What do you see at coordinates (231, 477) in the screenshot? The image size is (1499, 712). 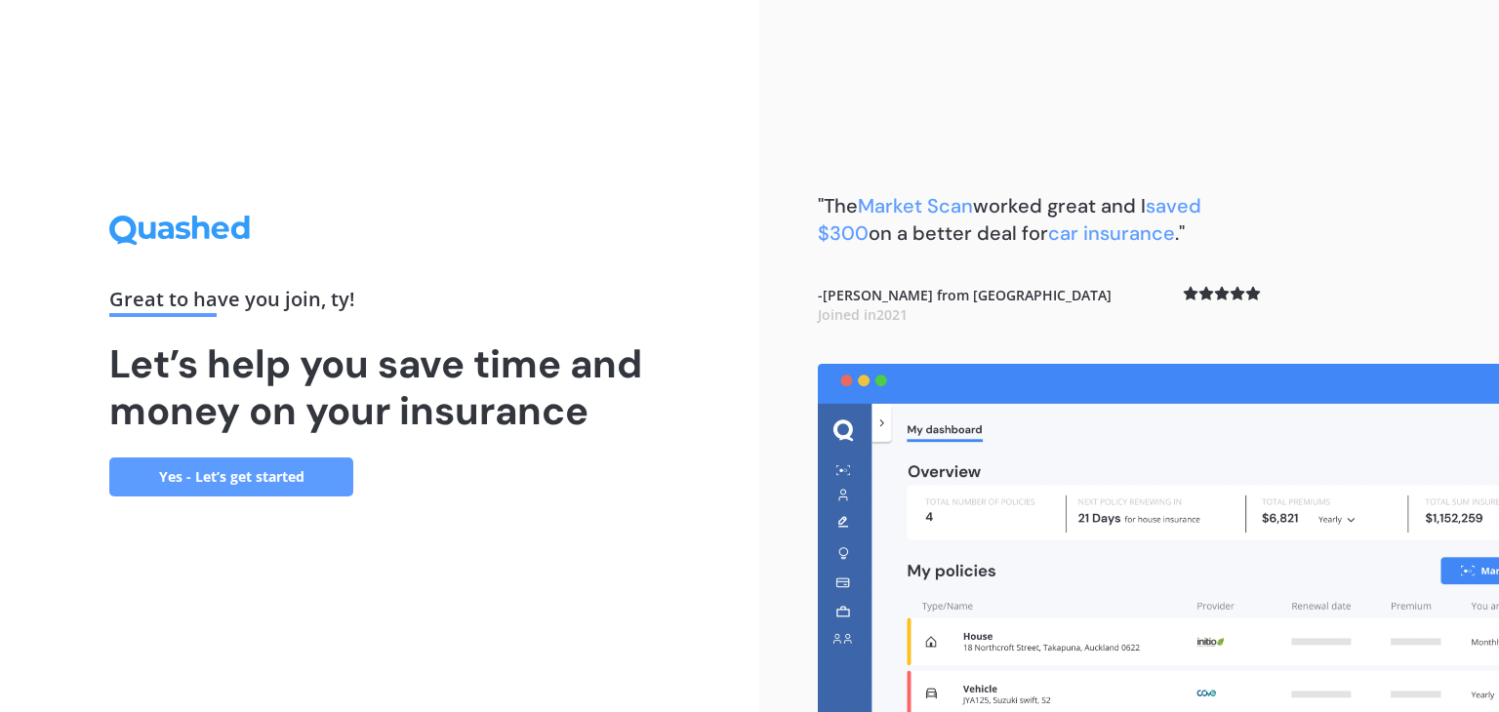 I see `a: Yes - Let’s get started` at bounding box center [231, 477].